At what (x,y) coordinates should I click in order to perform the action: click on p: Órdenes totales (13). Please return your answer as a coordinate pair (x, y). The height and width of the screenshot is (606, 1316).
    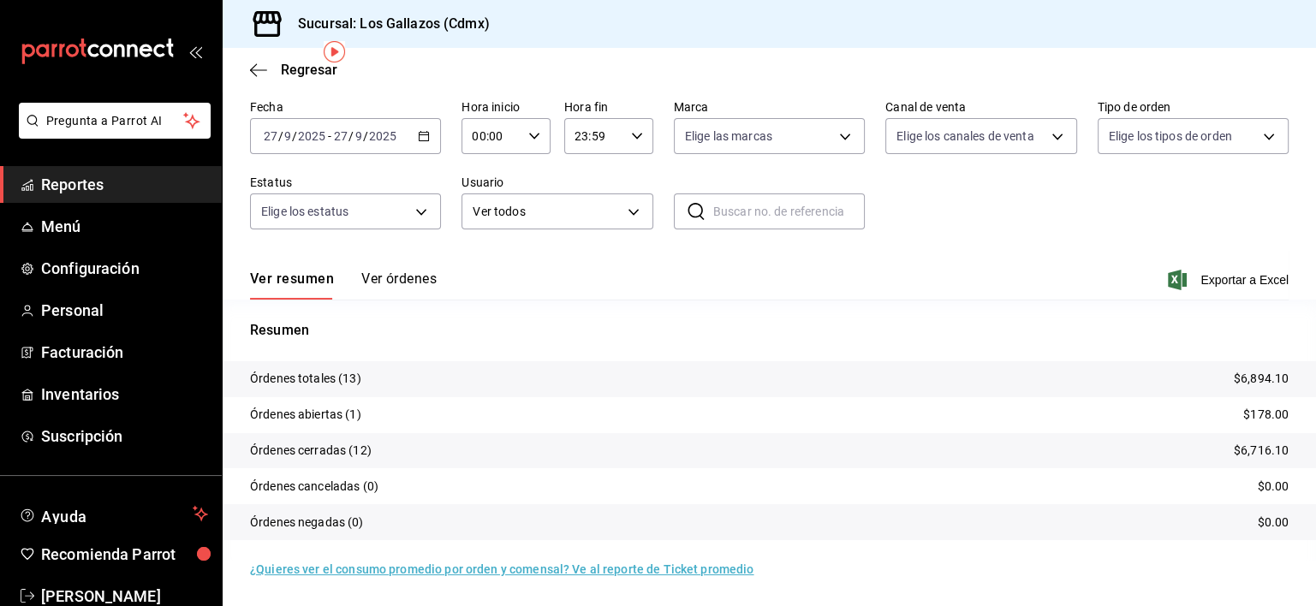
    Looking at the image, I should click on (306, 378).